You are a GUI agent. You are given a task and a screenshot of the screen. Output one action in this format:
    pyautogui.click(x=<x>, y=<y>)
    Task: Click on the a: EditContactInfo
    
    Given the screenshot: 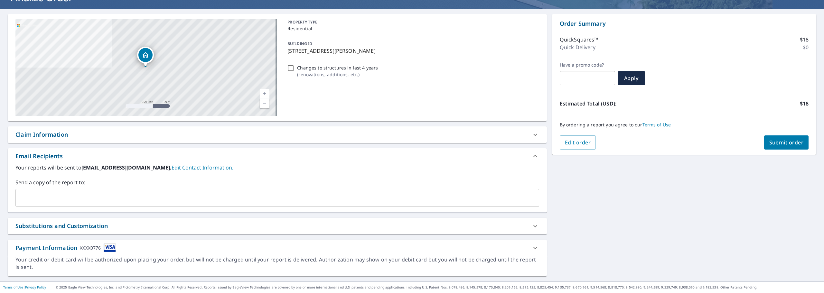 What is the action you would take?
    pyautogui.click(x=202, y=168)
    